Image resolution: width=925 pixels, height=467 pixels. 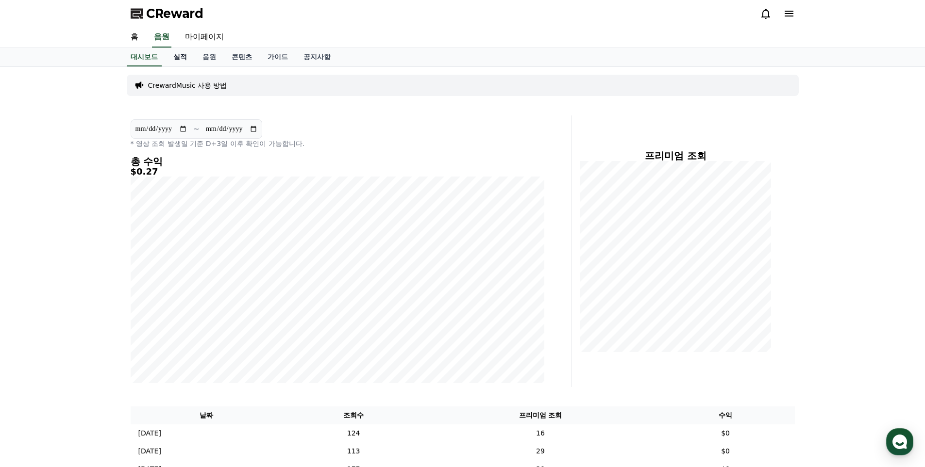 What do you see at coordinates (144, 57) in the screenshot?
I see `a: 대시보드` at bounding box center [144, 57].